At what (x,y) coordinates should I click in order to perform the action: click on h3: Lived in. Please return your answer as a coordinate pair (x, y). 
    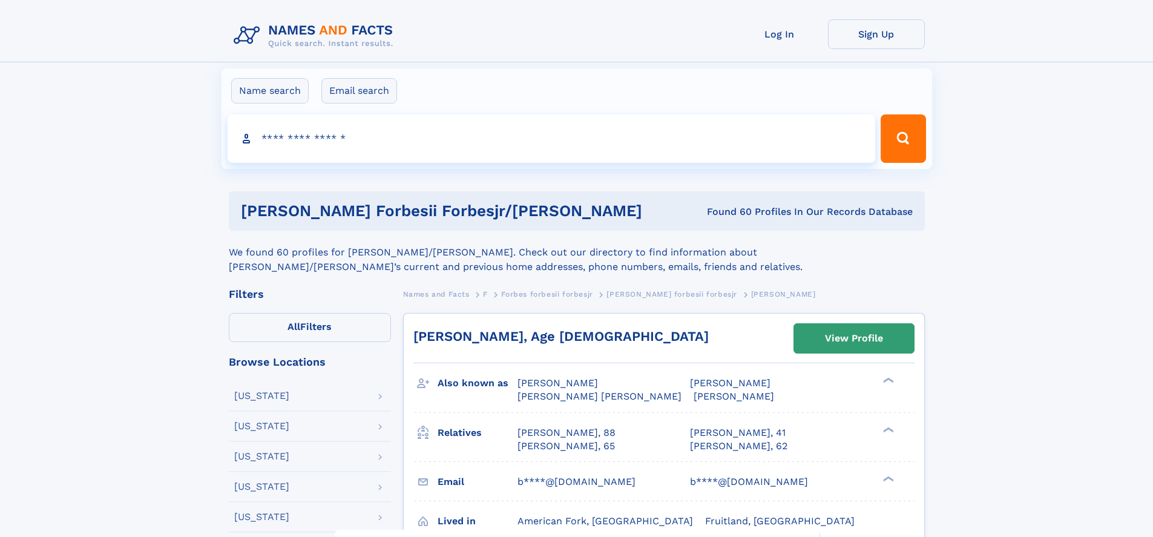
    Looking at the image, I should click on (478, 521).